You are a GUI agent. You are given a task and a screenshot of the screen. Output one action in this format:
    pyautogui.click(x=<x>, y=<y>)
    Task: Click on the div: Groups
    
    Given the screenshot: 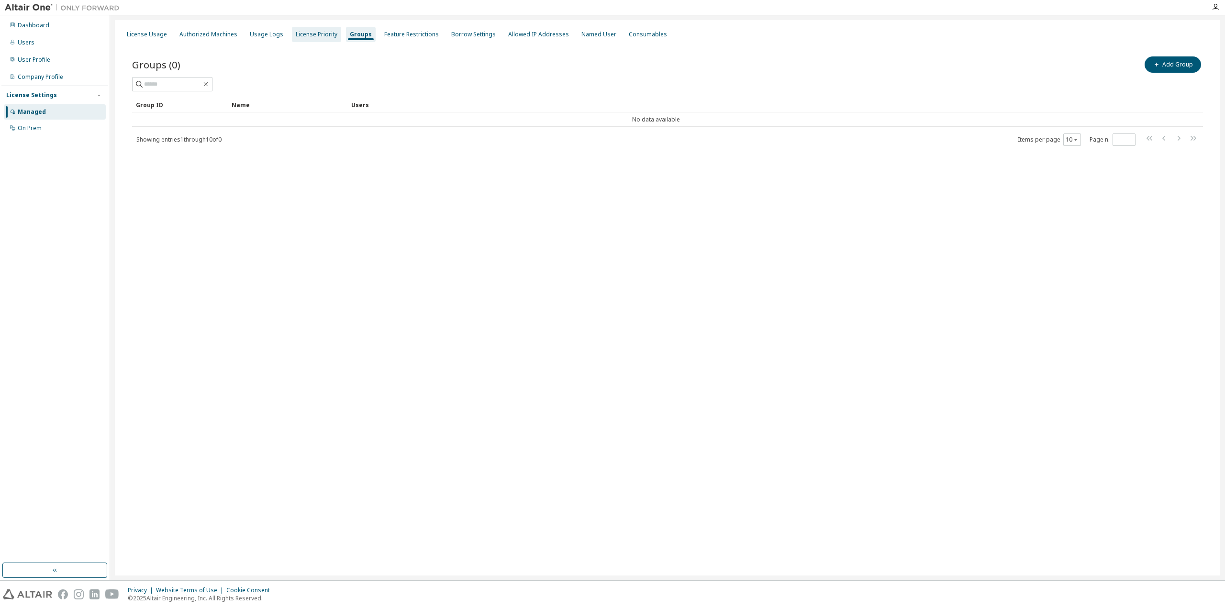 What is the action you would take?
    pyautogui.click(x=361, y=34)
    